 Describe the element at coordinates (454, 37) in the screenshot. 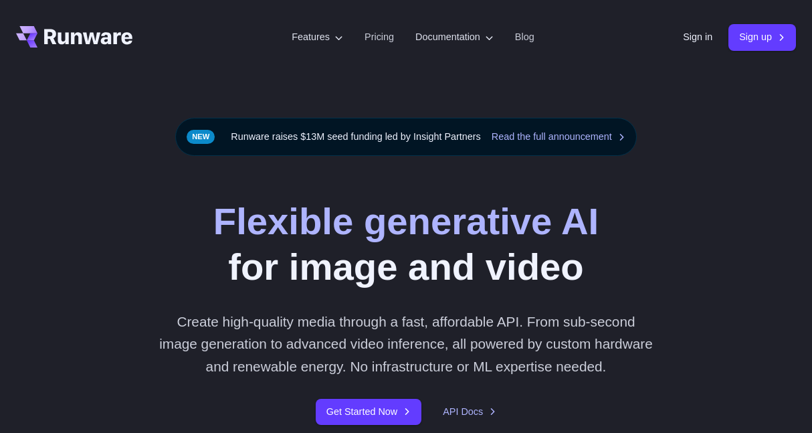

I see `label: Documentation` at that location.